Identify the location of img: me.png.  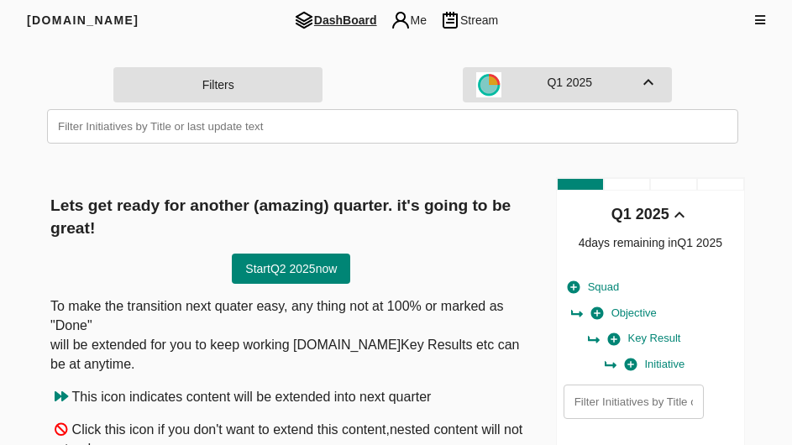
(400, 20).